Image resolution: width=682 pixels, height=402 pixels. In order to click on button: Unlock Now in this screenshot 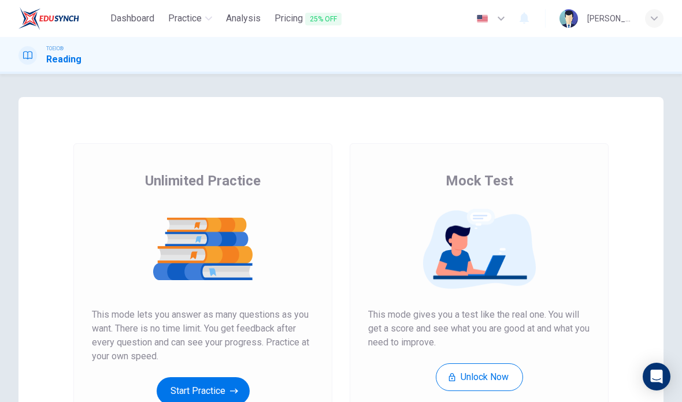, I will do `click(479, 377)`.